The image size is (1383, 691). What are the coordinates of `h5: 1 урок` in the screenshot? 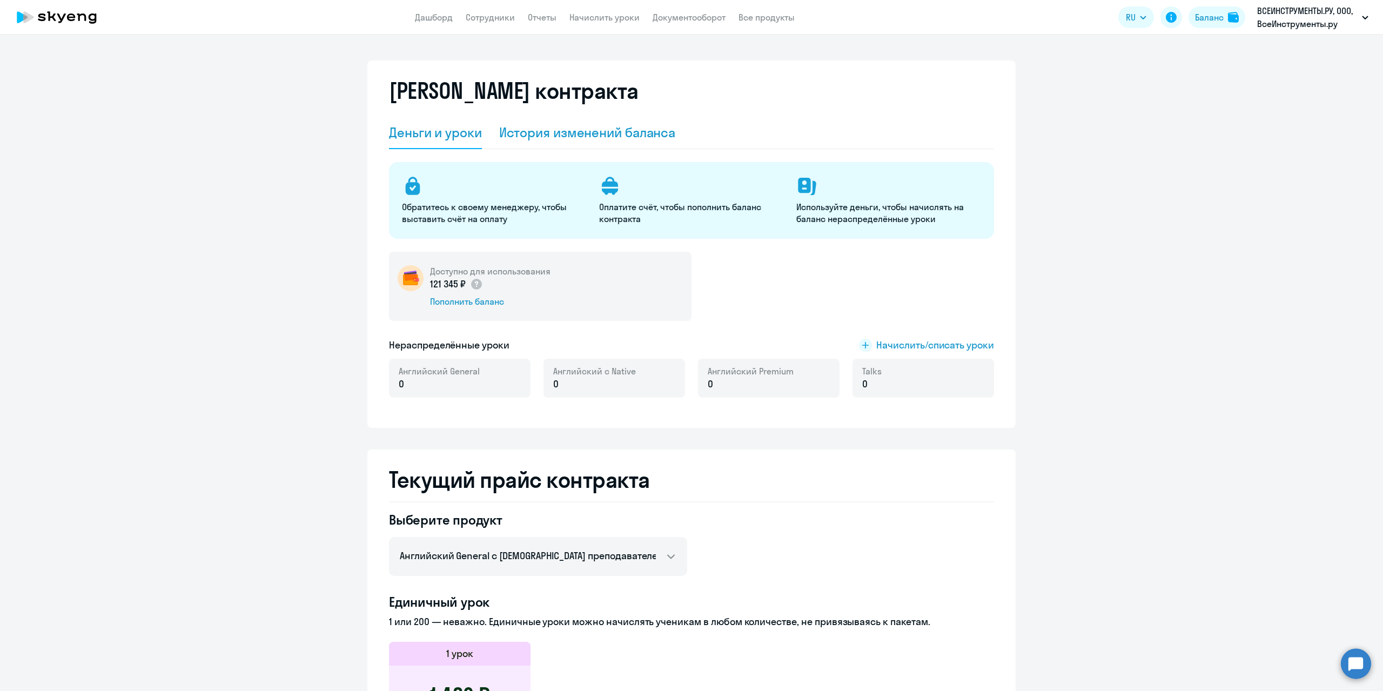 It's located at (460, 654).